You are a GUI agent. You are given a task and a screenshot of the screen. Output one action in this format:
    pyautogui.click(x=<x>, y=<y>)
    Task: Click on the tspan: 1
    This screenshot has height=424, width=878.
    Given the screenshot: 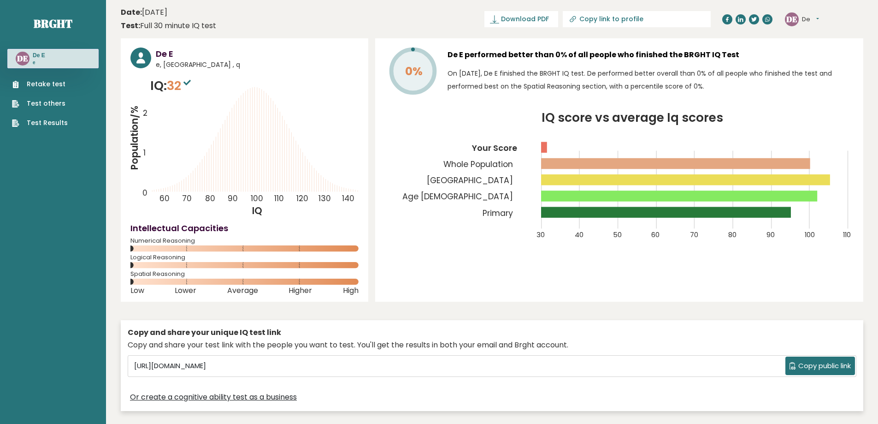 What is the action you would take?
    pyautogui.click(x=144, y=153)
    